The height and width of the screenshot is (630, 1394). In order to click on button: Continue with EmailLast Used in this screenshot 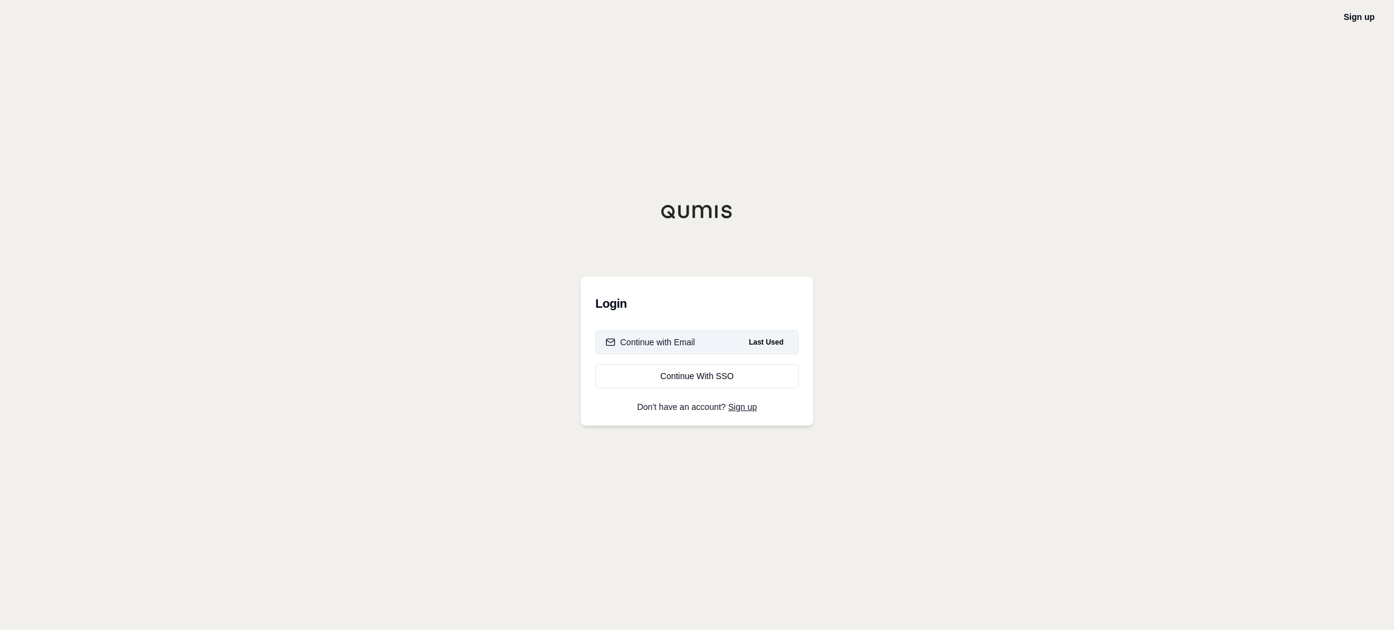, I will do `click(697, 342)`.